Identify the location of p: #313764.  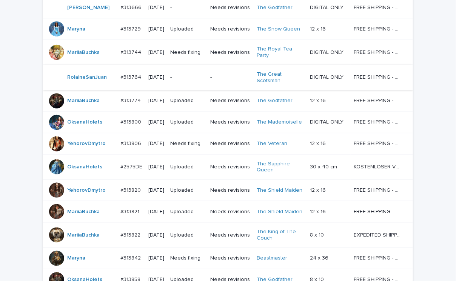
(131, 77).